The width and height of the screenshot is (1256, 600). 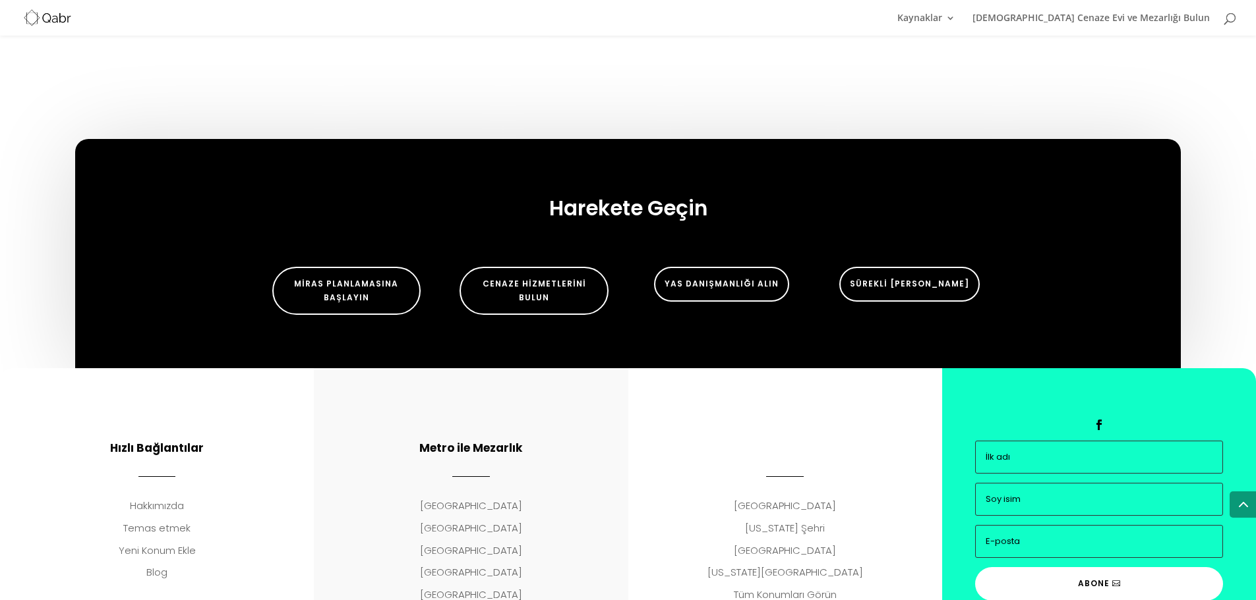 I want to click on font: Blog, so click(x=157, y=572).